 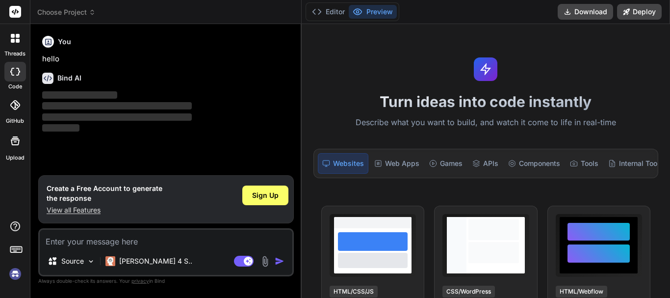 I want to click on img: icon, so click(x=279, y=261).